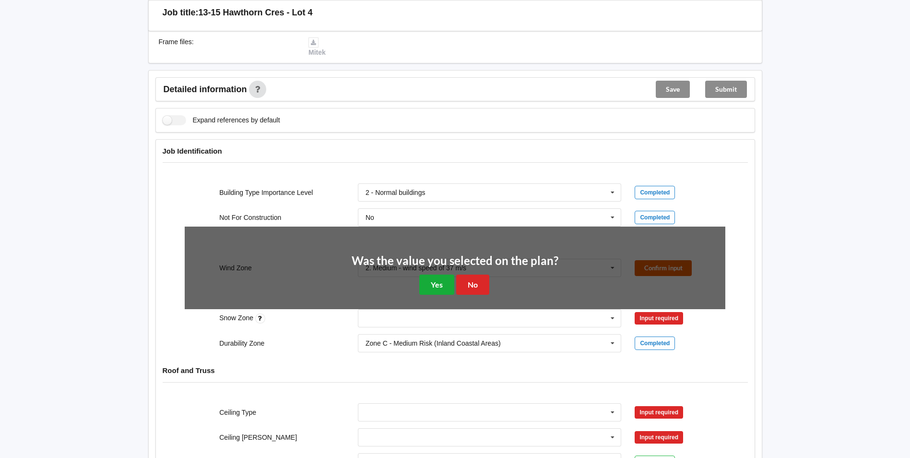 This screenshot has width=910, height=458. I want to click on span: Detailed information, so click(205, 89).